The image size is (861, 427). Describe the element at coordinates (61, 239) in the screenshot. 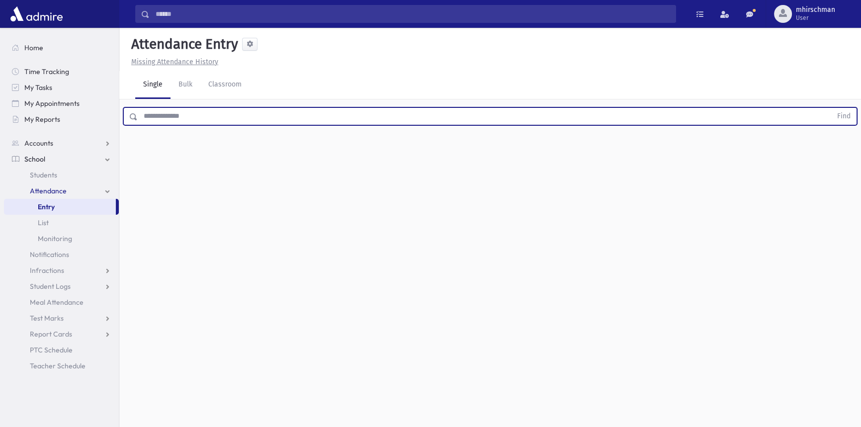

I see `a: Monitoring` at that location.